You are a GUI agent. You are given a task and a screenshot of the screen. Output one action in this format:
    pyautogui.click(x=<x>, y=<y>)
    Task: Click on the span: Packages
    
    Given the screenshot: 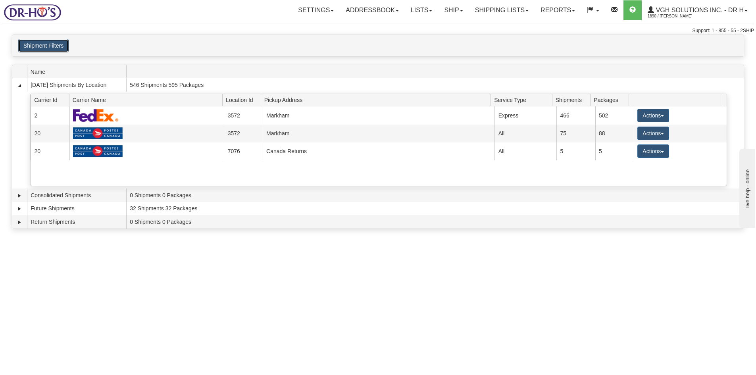 What is the action you would take?
    pyautogui.click(x=611, y=100)
    